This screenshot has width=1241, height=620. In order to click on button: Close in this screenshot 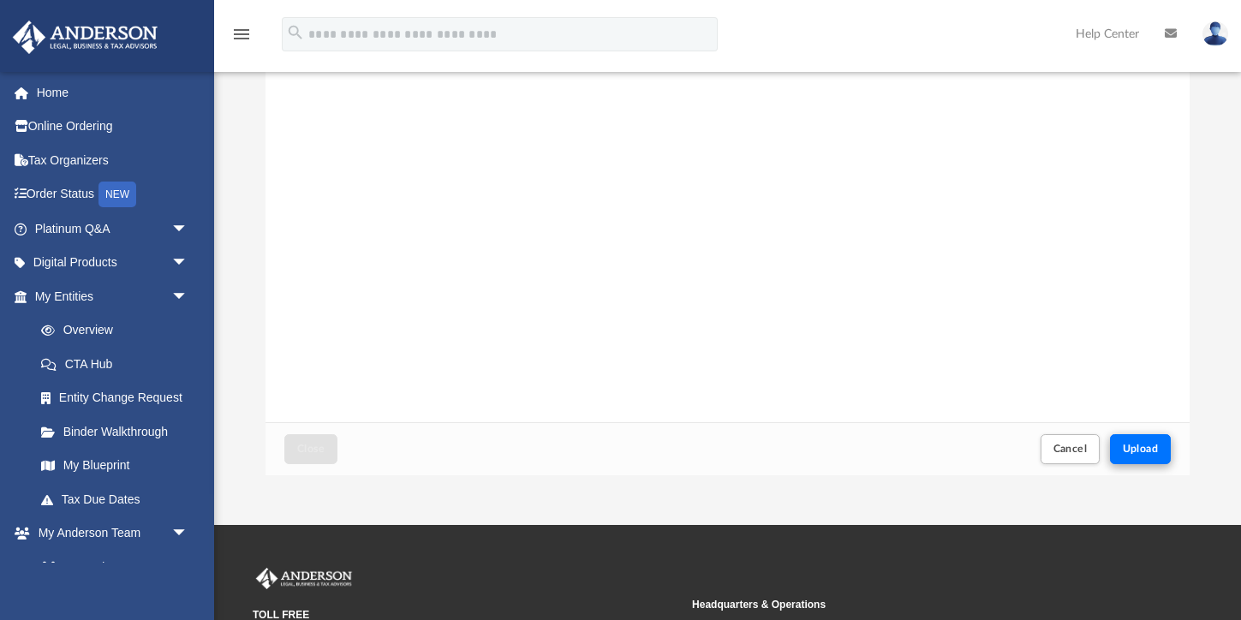, I will do `click(311, 449)`.